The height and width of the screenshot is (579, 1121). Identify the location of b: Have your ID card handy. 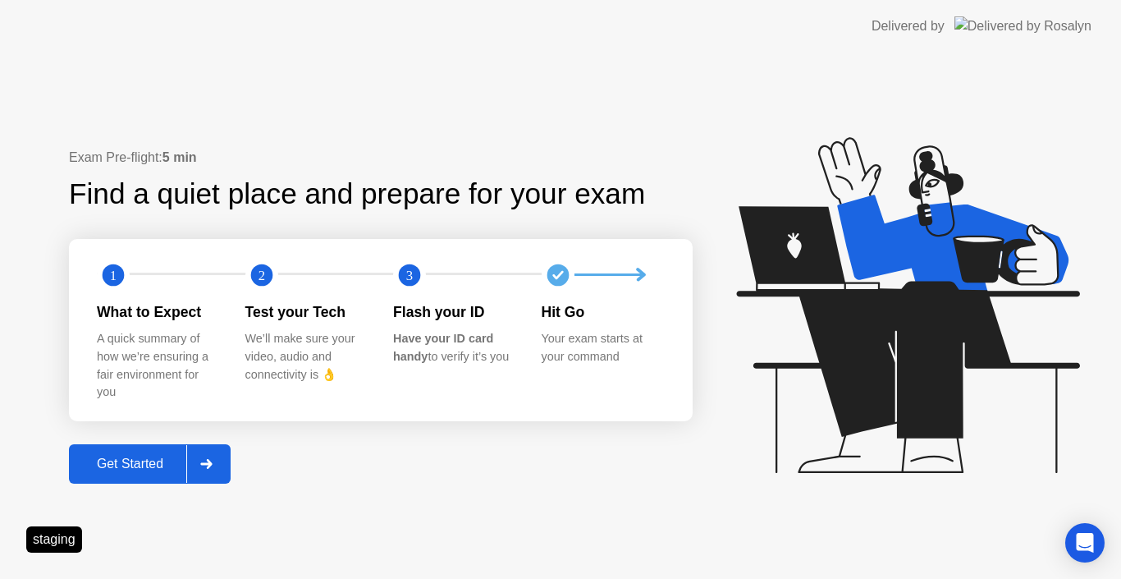
(443, 347).